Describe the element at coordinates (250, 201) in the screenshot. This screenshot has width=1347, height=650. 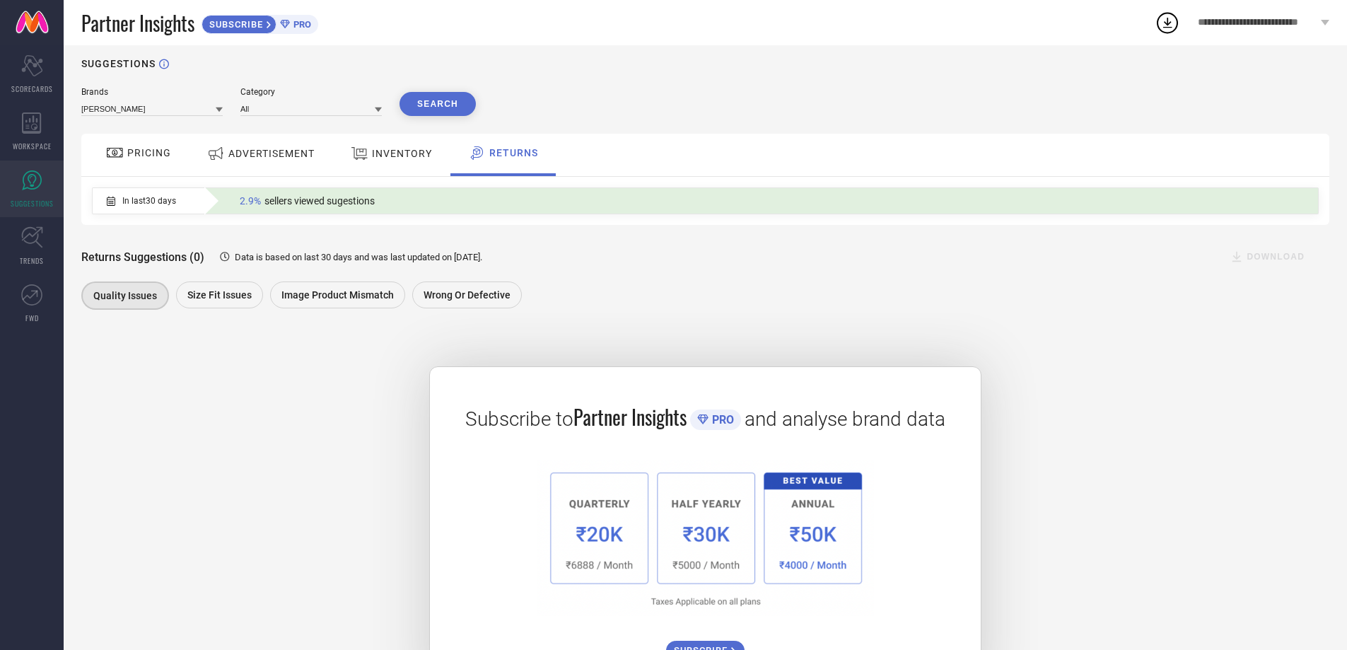
I see `span: 2.9%` at that location.